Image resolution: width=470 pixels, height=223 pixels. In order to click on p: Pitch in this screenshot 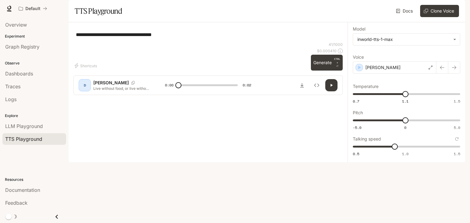, I will do `click(358, 113)`.